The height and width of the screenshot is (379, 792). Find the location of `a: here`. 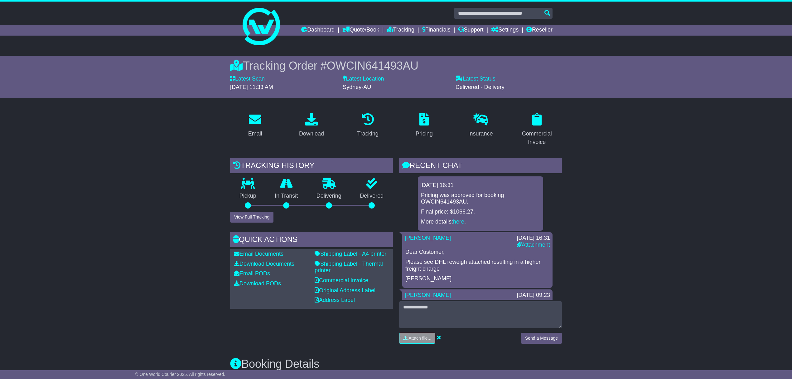

a: here is located at coordinates (459, 221).